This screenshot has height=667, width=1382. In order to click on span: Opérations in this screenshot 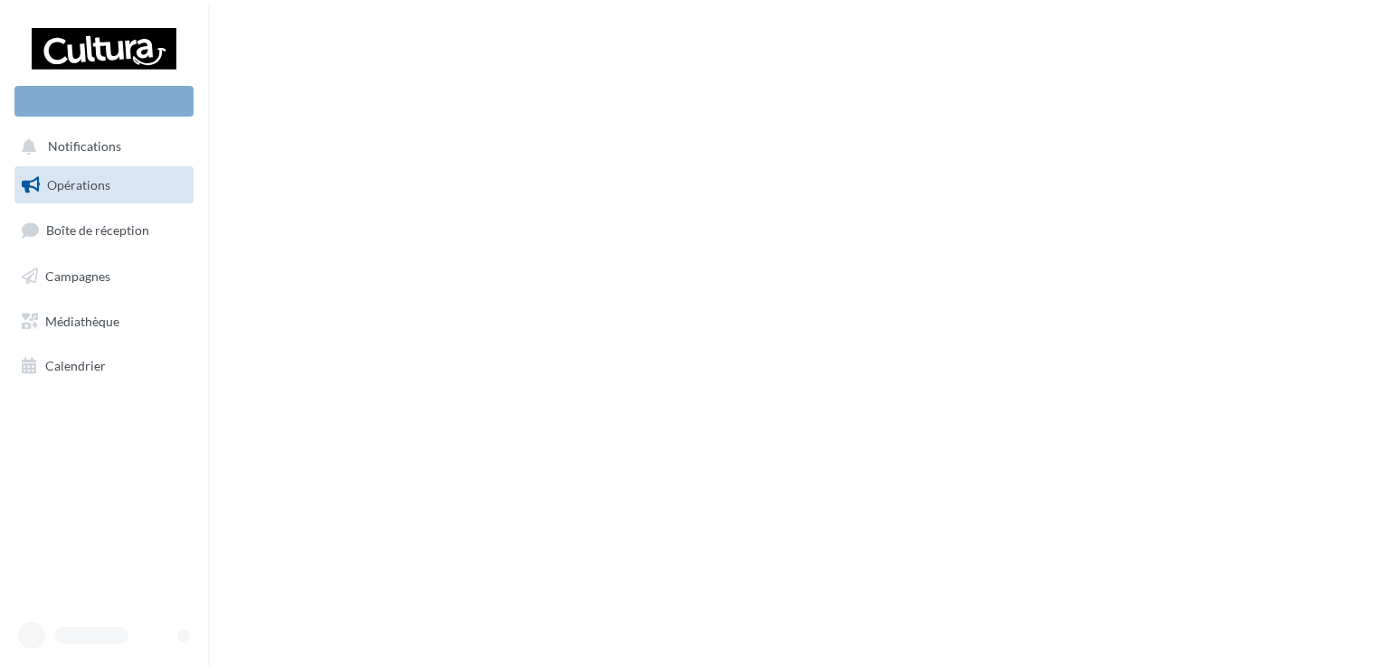, I will do `click(79, 184)`.